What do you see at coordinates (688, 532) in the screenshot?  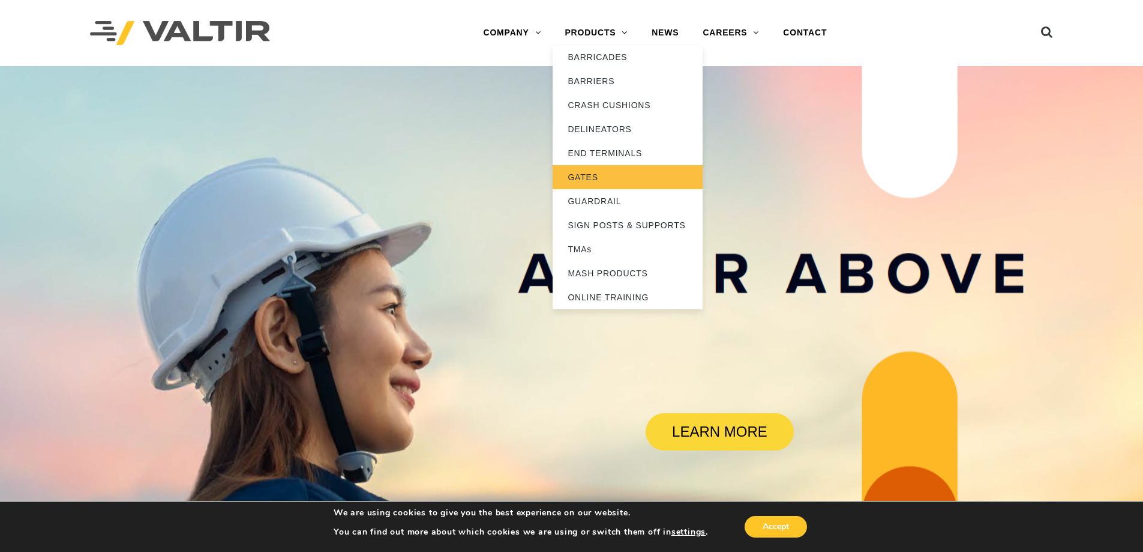 I see `button: settings` at bounding box center [688, 532].